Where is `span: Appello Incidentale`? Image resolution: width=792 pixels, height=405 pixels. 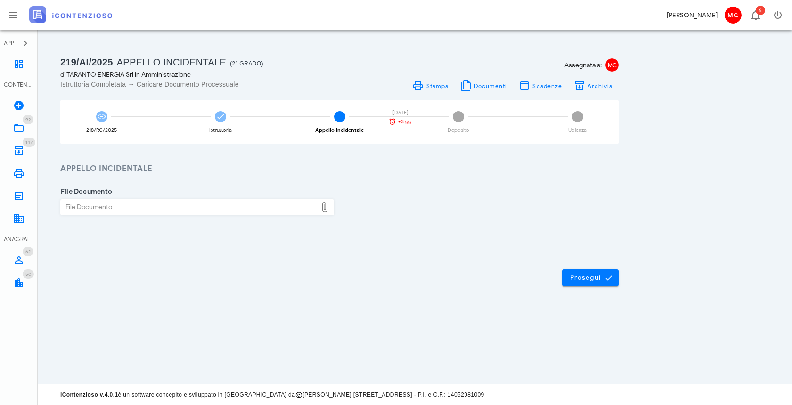 span: Appello Incidentale is located at coordinates (172, 62).